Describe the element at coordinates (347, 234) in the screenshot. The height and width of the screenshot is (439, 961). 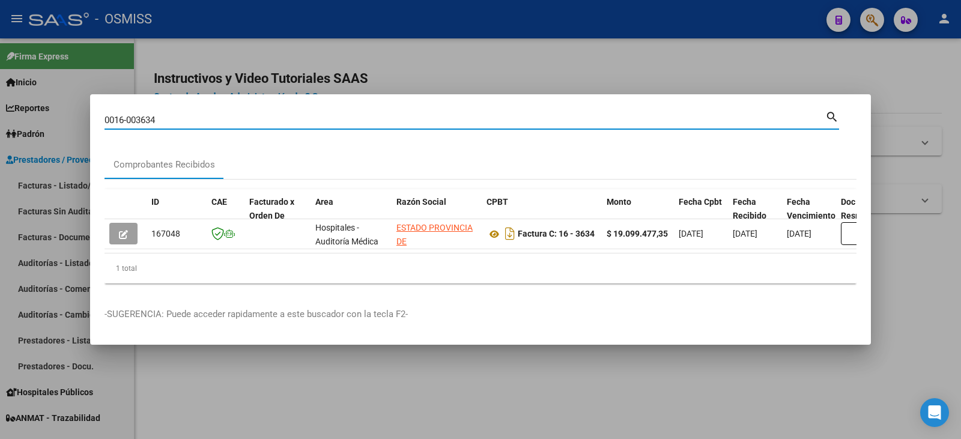
I see `span: Hospitales - Auditoría Médica` at that location.